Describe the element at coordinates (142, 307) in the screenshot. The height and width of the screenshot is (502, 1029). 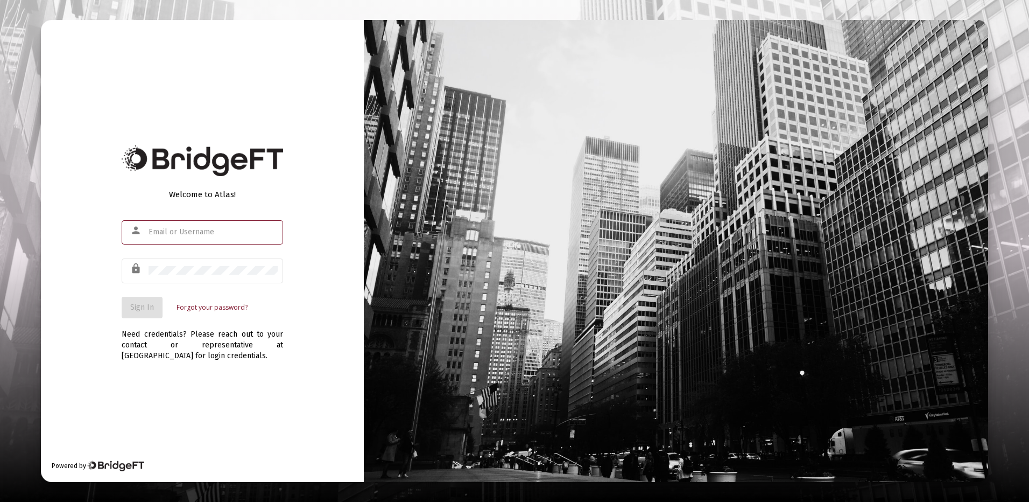
I see `button: Sign In` at that location.